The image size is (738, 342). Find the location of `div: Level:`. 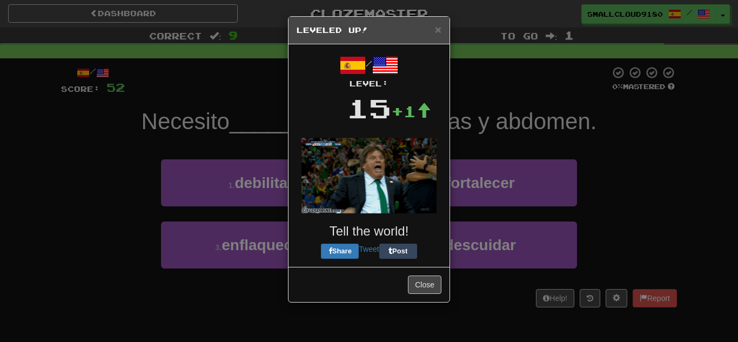

div: Level: is located at coordinates (369, 84).